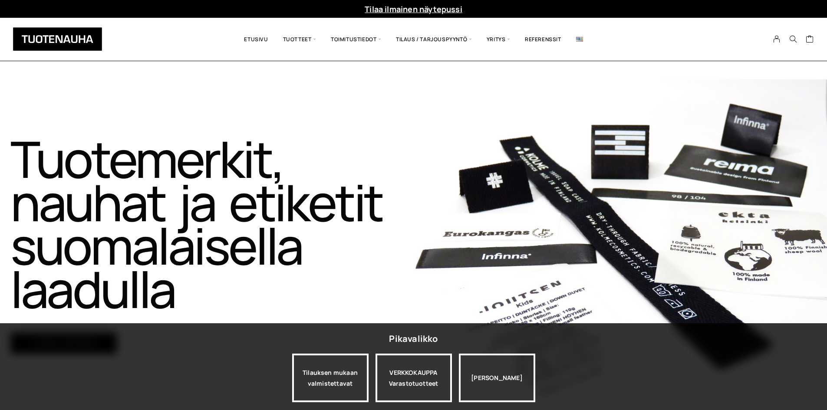 Image resolution: width=827 pixels, height=410 pixels. What do you see at coordinates (543, 39) in the screenshot?
I see `a: Referenssit` at bounding box center [543, 39].